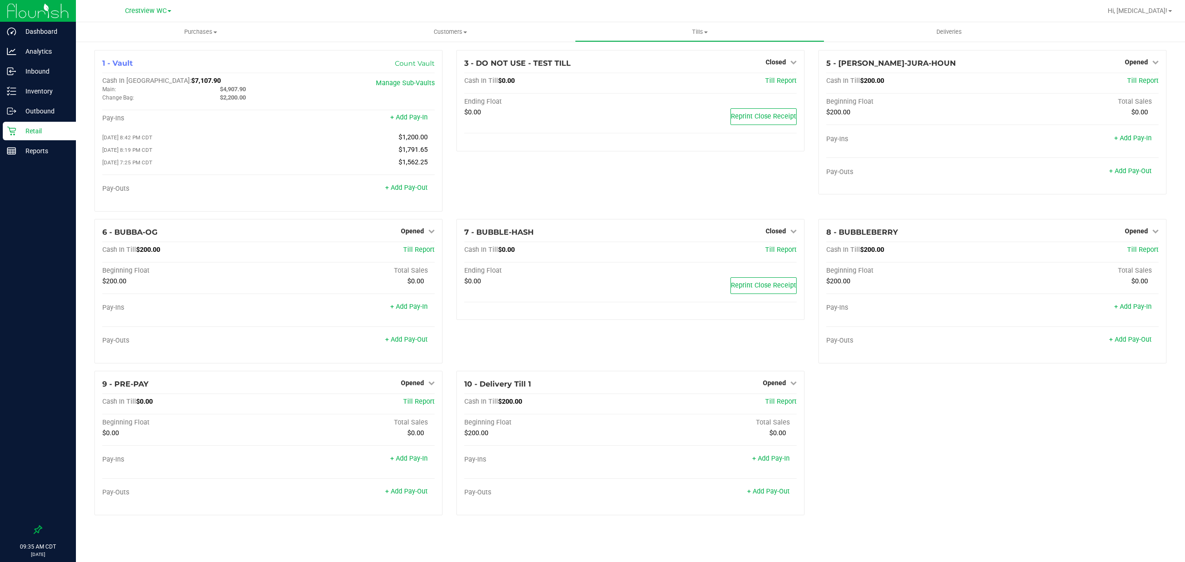 This screenshot has height=562, width=1185. Describe the element at coordinates (44, 111) in the screenshot. I see `p: Outbound` at that location.